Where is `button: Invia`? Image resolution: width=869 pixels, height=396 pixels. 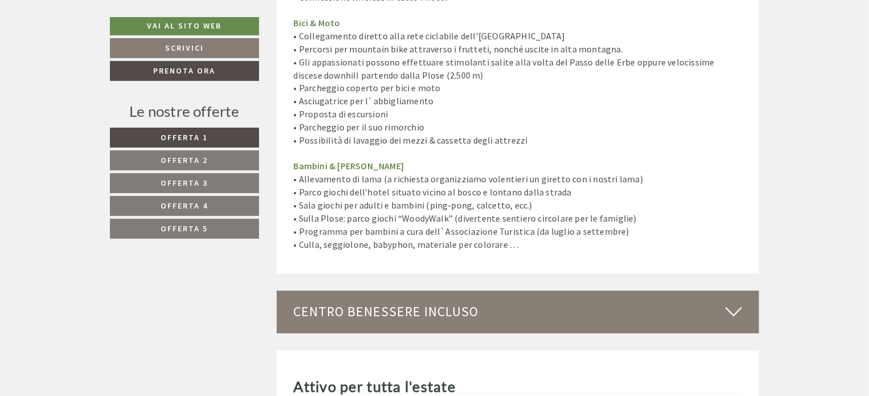 button: Invia is located at coordinates (420, 310).